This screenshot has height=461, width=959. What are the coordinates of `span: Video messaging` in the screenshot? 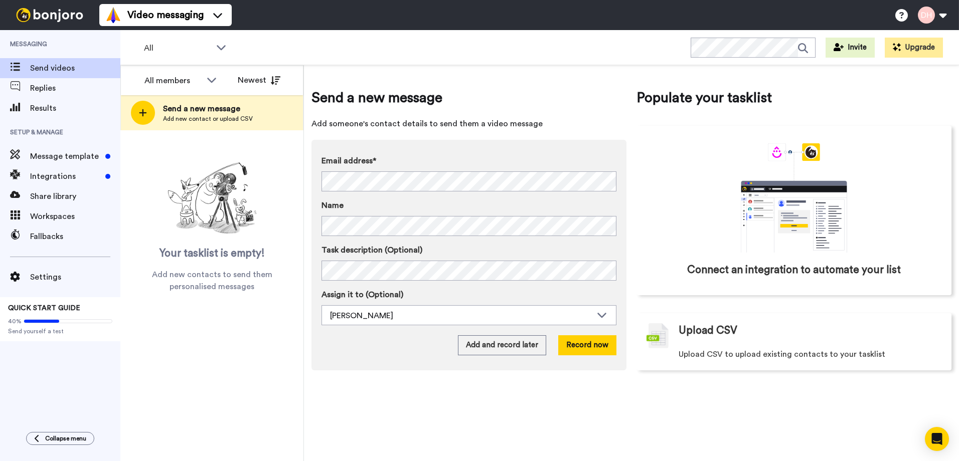 It's located at (165, 15).